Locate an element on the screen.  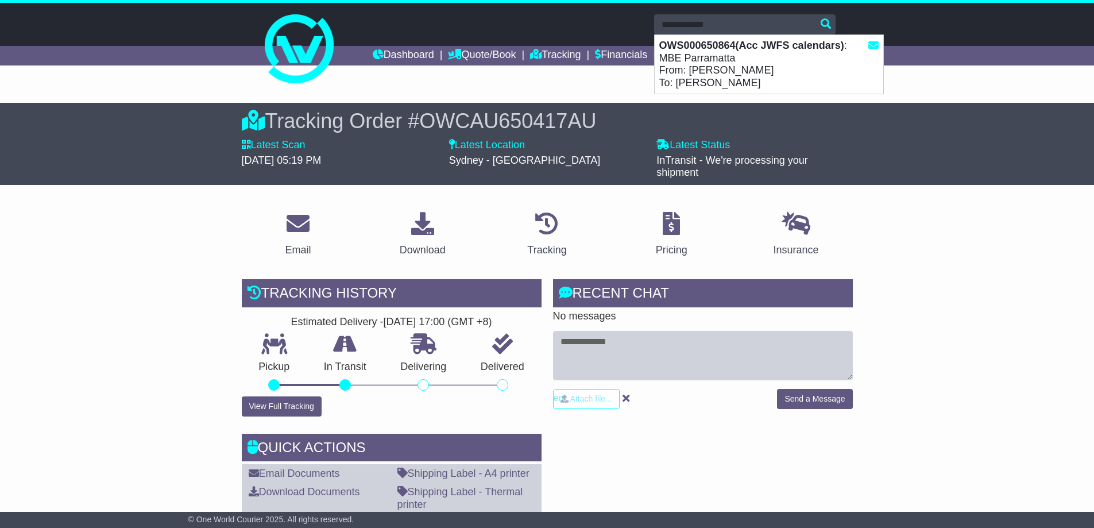
a: Insurance is located at coordinates (796, 235).